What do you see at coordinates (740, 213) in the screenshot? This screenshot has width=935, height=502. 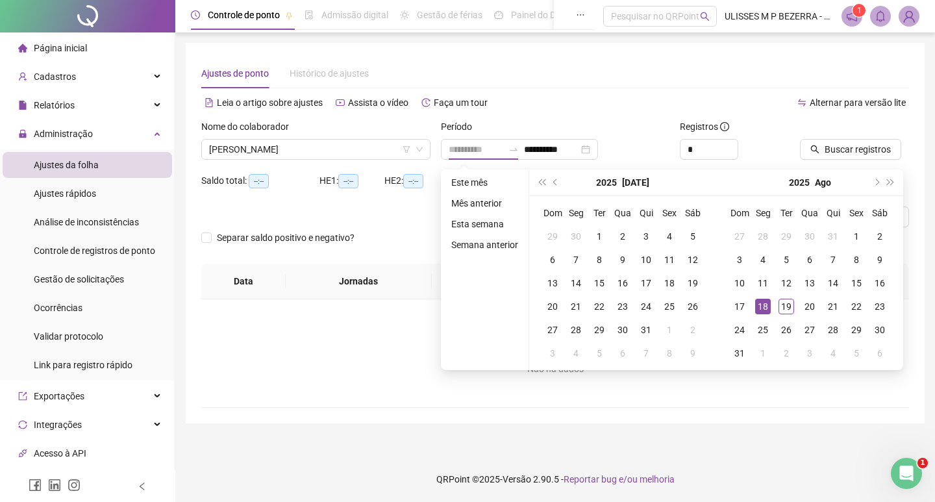 I see `th: Dom` at bounding box center [740, 213].